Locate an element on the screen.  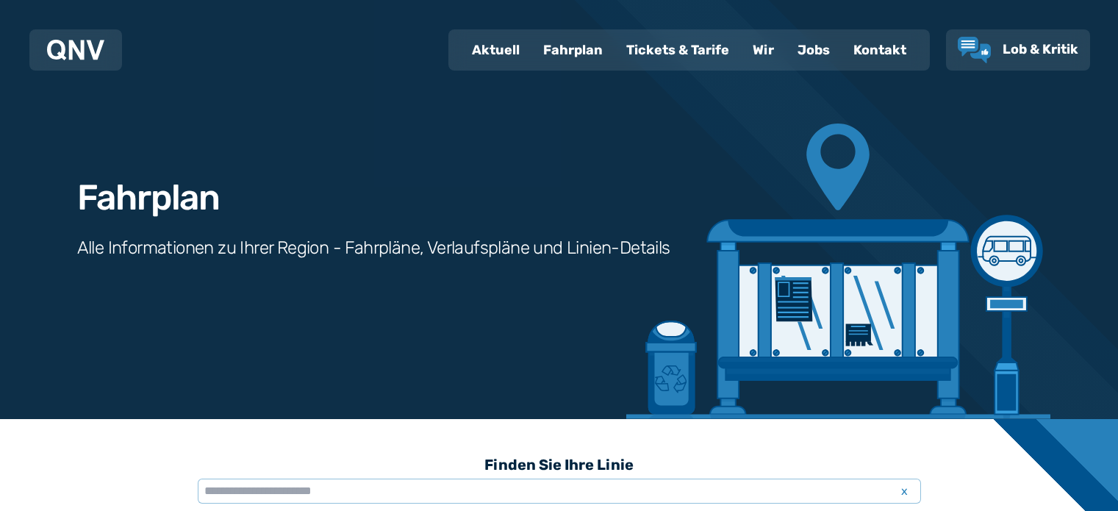
span: x is located at coordinates (905, 491).